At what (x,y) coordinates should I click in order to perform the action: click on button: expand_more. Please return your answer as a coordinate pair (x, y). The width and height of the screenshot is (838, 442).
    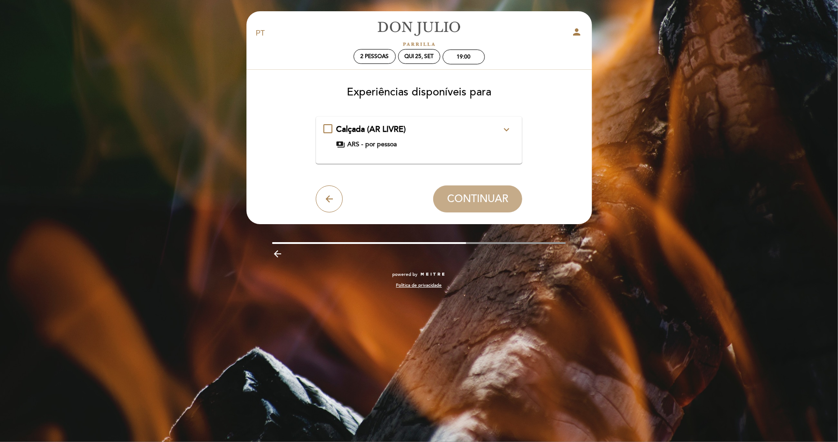
    Looking at the image, I should click on (507, 130).